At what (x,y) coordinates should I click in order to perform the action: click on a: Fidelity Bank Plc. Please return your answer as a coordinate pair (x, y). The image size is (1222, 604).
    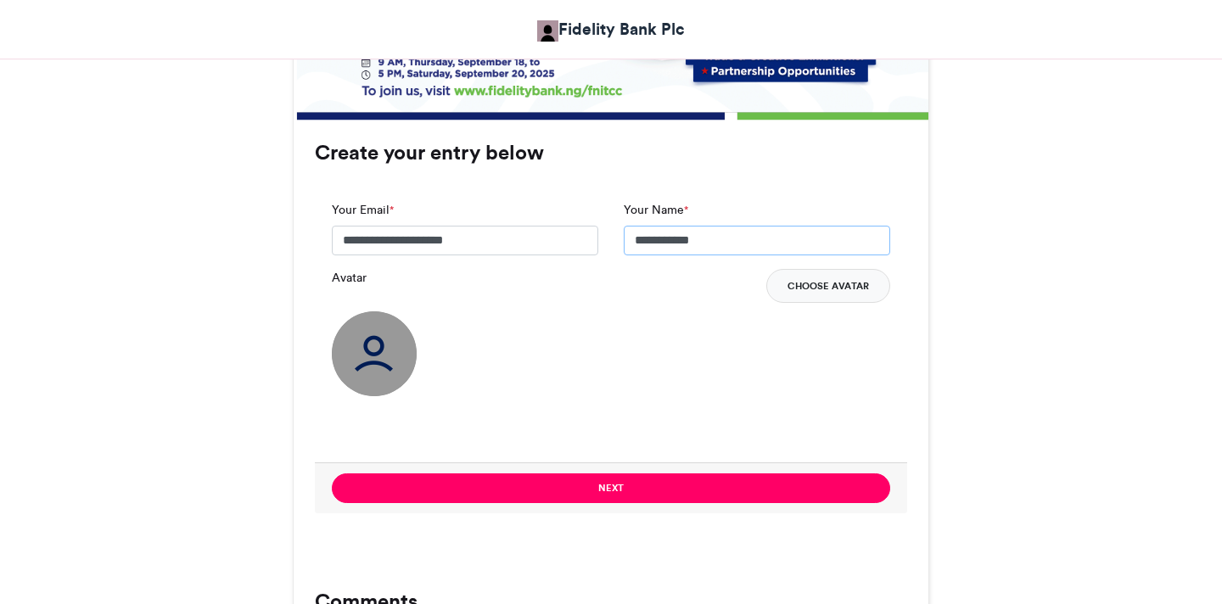
    Looking at the image, I should click on (611, 29).